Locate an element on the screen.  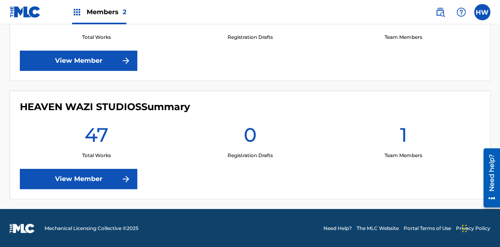
a: Portal Terms of Use is located at coordinates (428, 229).